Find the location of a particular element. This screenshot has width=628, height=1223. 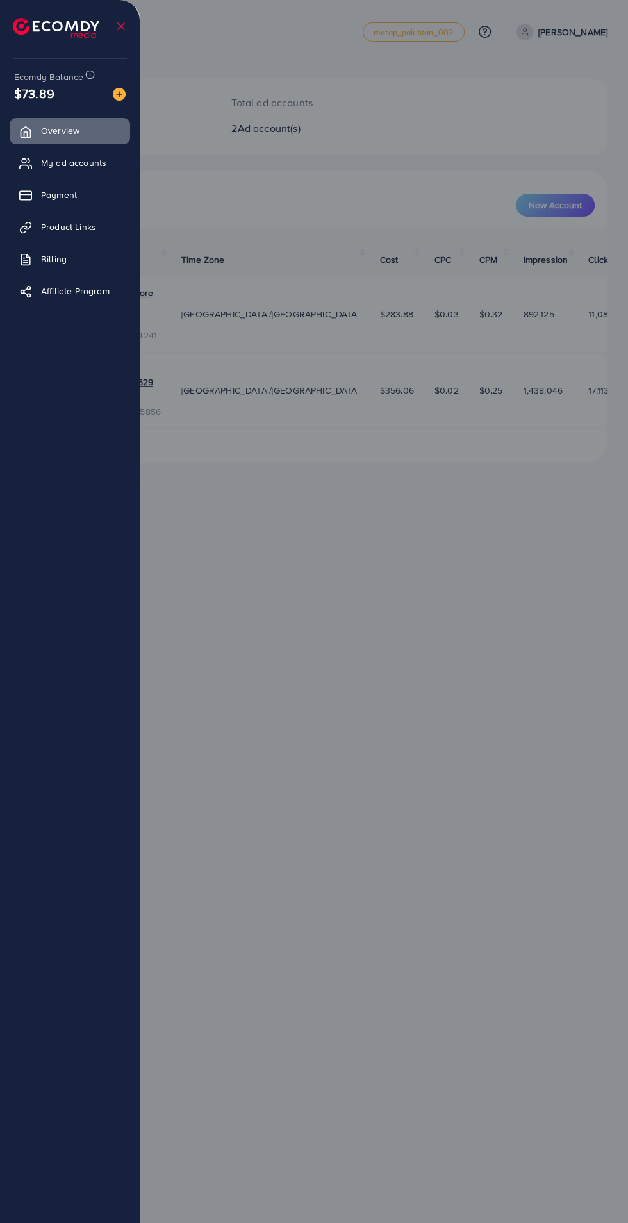

a: logo is located at coordinates (56, 28).